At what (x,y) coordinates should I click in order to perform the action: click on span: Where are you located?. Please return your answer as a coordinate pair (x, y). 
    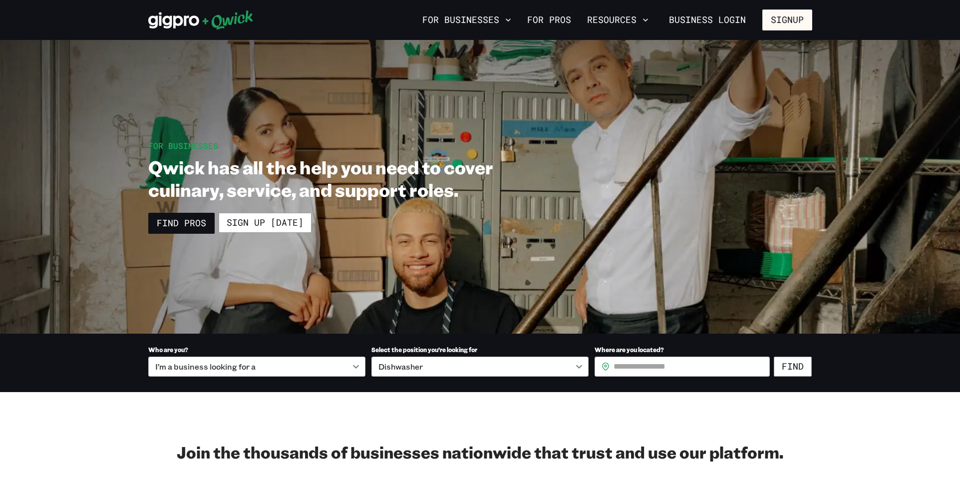
    Looking at the image, I should click on (629, 349).